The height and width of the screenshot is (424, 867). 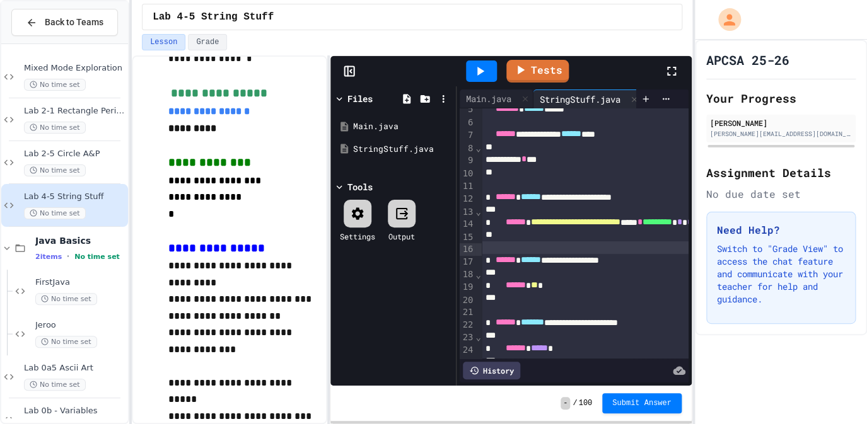 I want to click on span: Jeroo, so click(x=80, y=325).